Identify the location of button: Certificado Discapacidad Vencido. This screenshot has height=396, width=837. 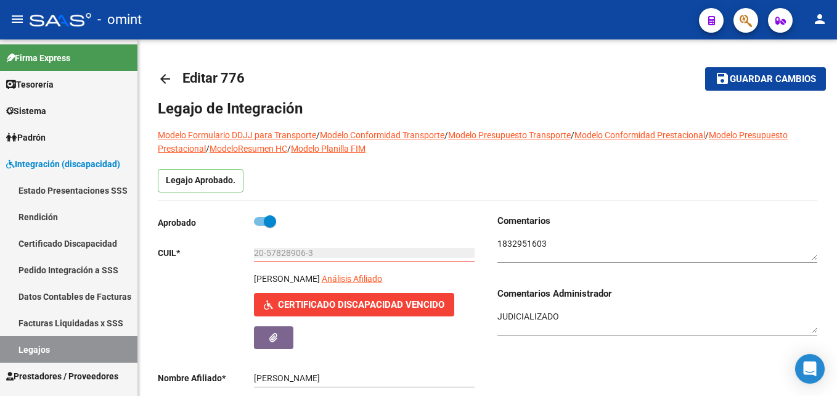
(354, 304).